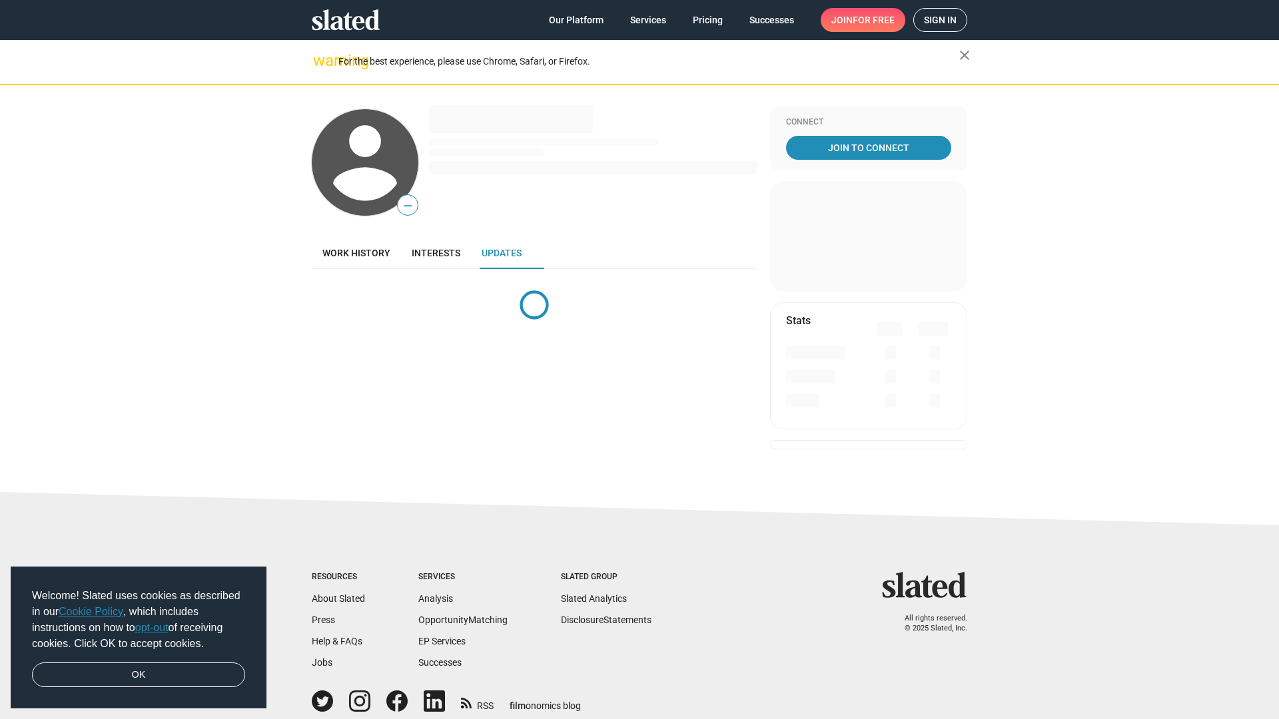  What do you see at coordinates (463, 620) in the screenshot?
I see `a: OpportunityMatching` at bounding box center [463, 620].